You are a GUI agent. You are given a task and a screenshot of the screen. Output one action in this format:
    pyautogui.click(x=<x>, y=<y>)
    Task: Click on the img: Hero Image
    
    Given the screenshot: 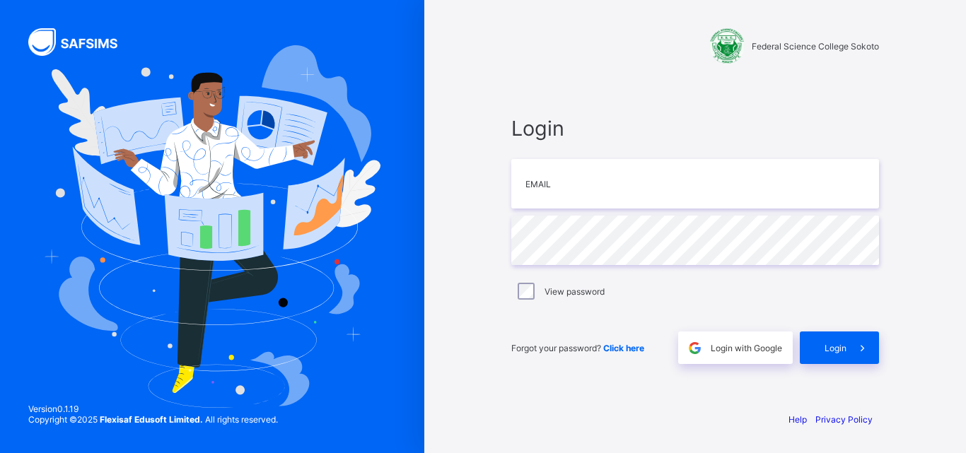 What is the action you would take?
    pyautogui.click(x=212, y=226)
    